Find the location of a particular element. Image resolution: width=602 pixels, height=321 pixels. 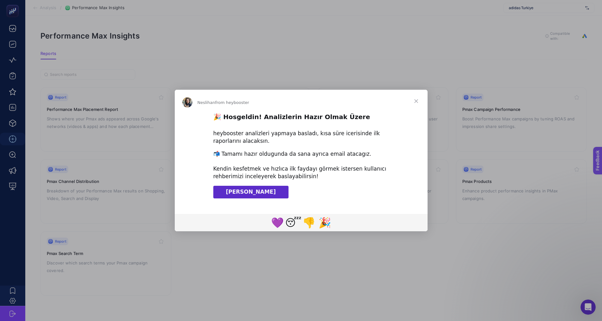

span: from heybooster is located at coordinates (232, 102).